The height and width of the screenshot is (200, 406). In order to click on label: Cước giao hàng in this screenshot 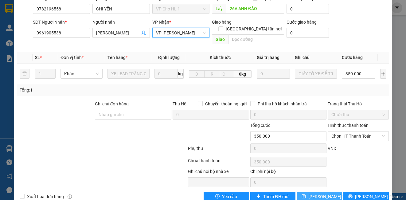, I will do `click(301, 22)`.